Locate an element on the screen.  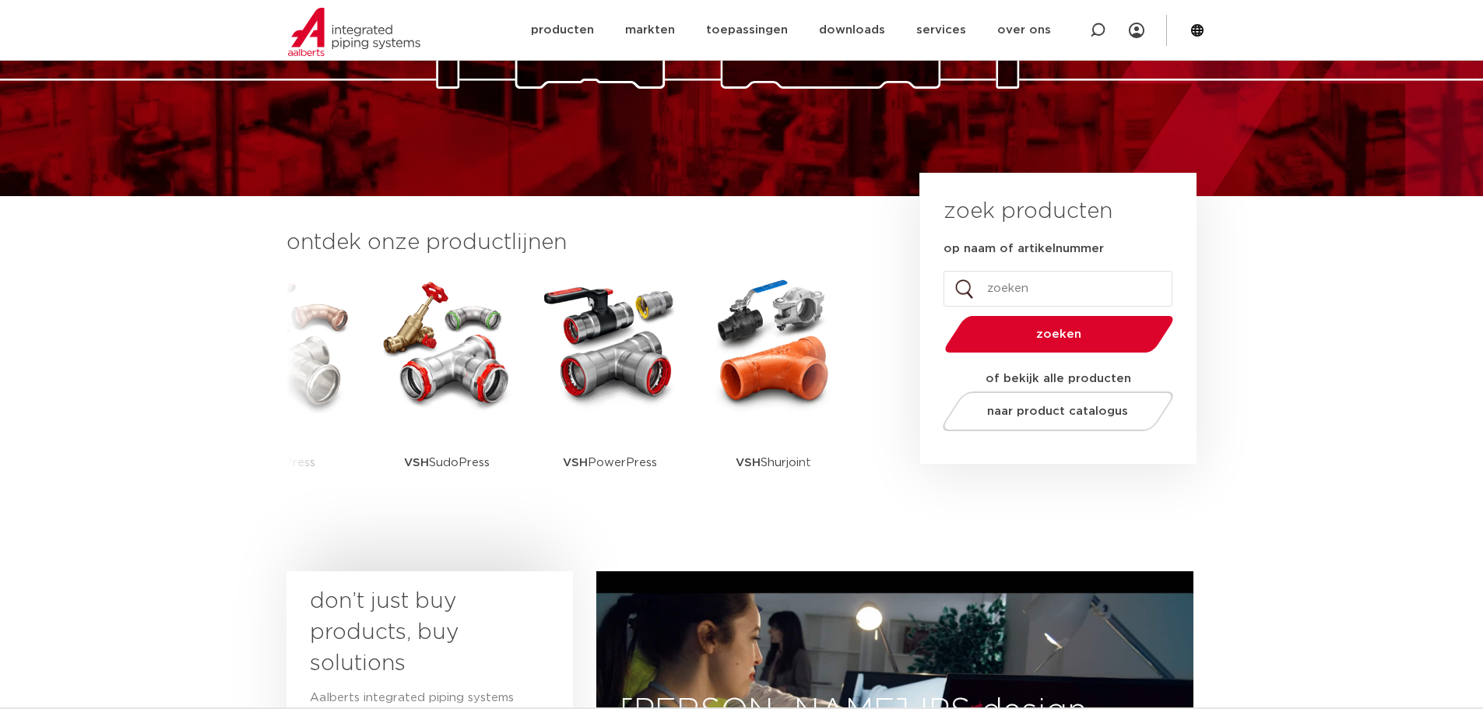
p: SudoPress is located at coordinates (447, 463).